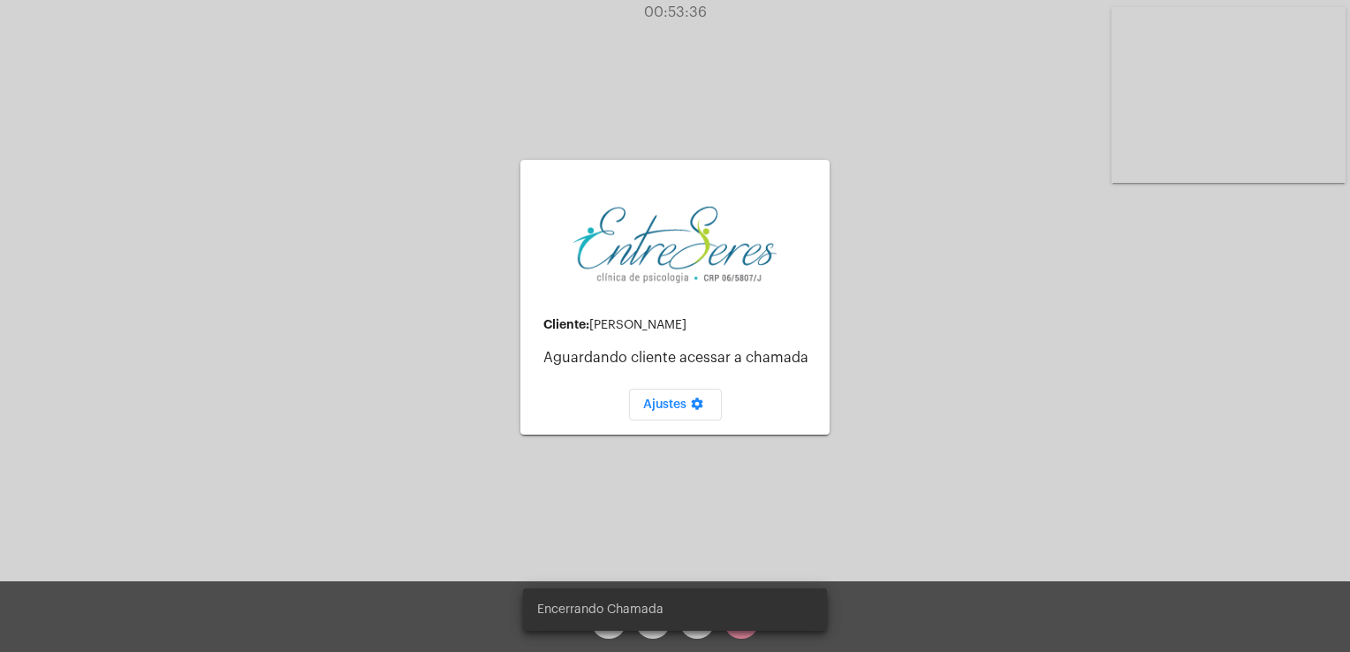  Describe the element at coordinates (679, 358) in the screenshot. I see `p: Aguardando cliente acessar a chamada` at that location.